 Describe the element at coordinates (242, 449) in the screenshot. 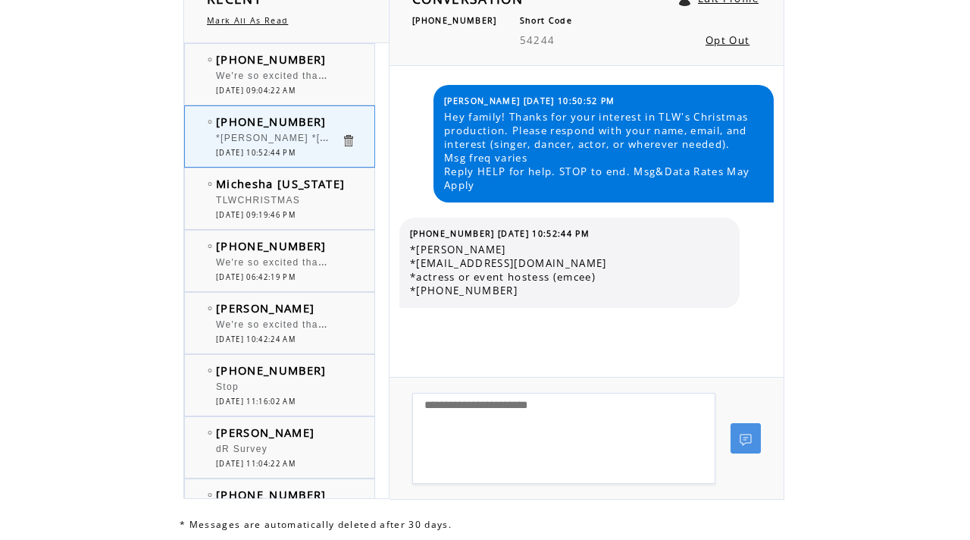

I see `span: dR Survey` at that location.